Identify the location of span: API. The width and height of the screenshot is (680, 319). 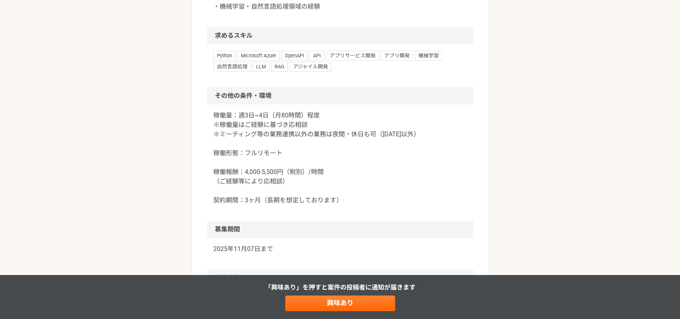
(317, 55).